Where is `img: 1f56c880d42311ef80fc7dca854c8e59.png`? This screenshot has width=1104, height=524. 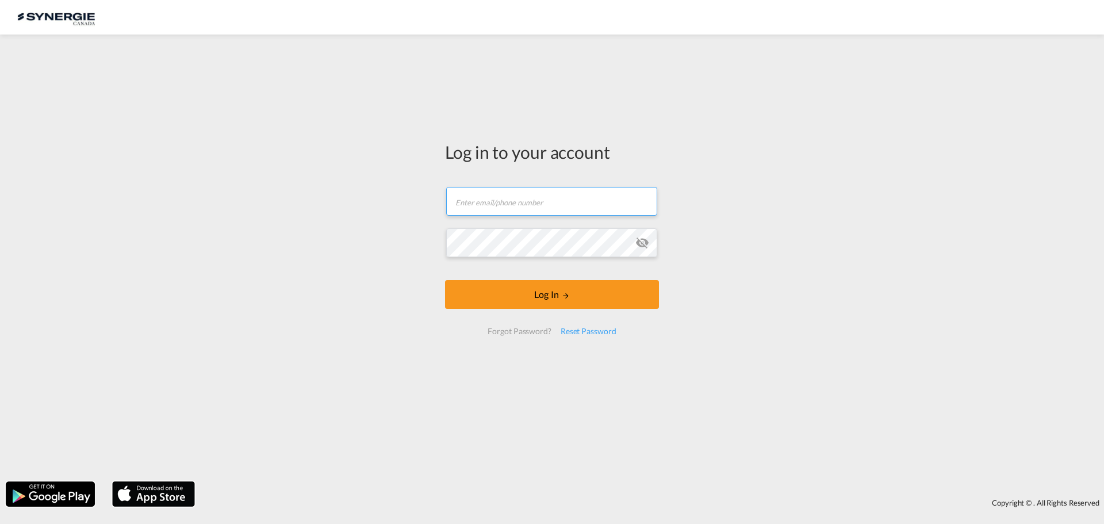
img: 1f56c880d42311ef80fc7dca854c8e59.png is located at coordinates (56, 17).